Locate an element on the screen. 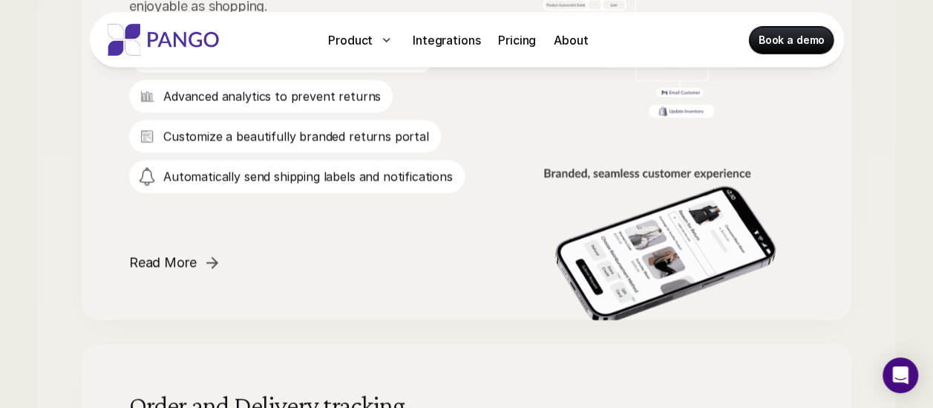  p: Read More is located at coordinates (163, 262).